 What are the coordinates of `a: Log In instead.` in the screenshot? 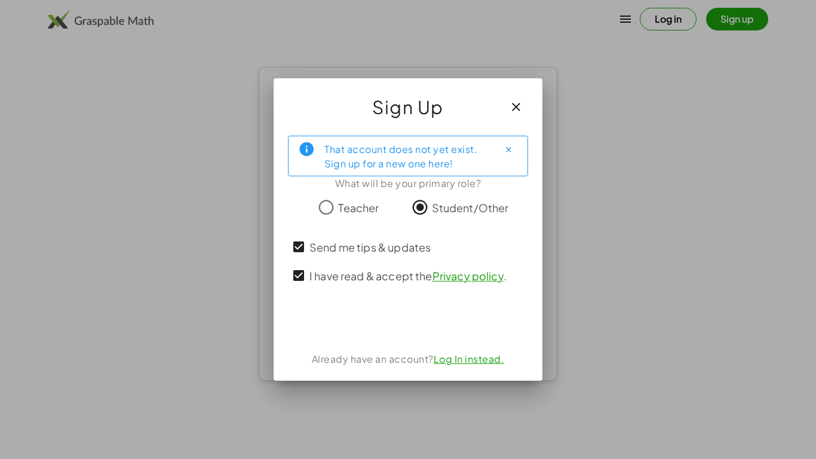 It's located at (469, 358).